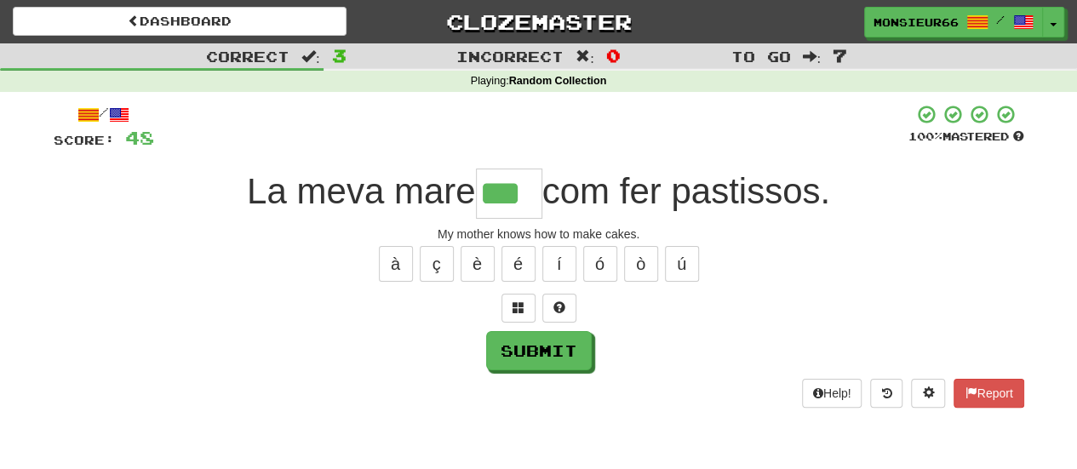 Image resolution: width=1077 pixels, height=469 pixels. Describe the element at coordinates (559, 308) in the screenshot. I see `button: Single letter hint - you only get 1 per sentence and score half the points! alt+h` at that location.